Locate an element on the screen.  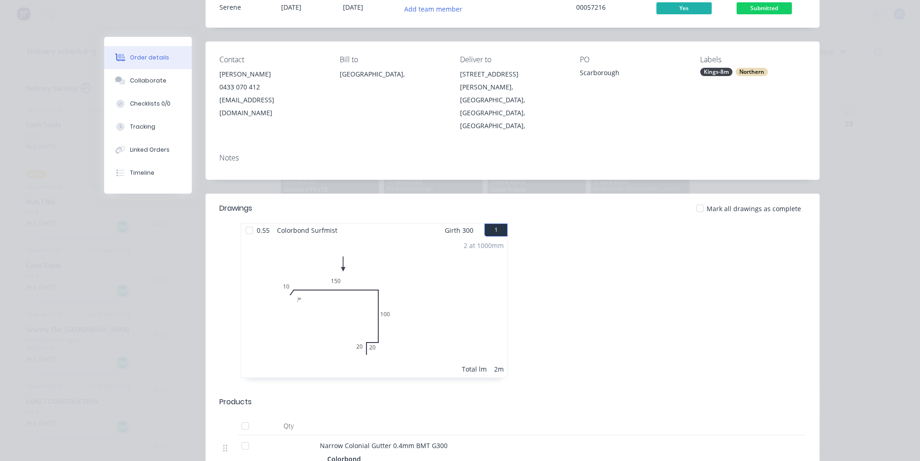
div: Total lm is located at coordinates (475, 369).